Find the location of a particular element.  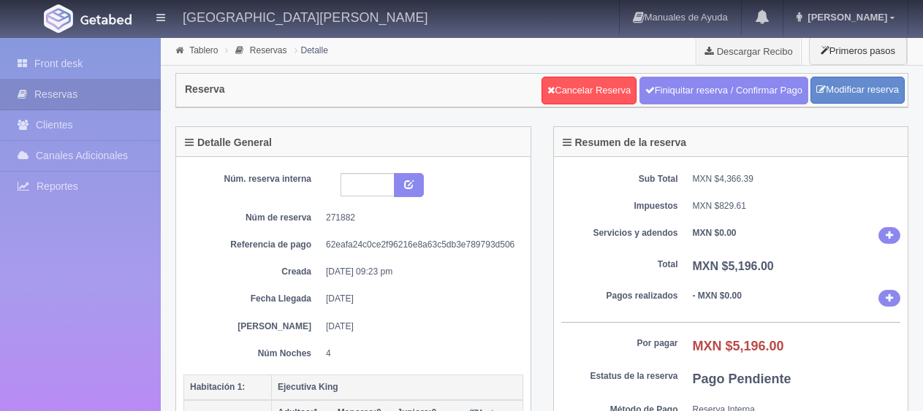

dt: Fecha Llegada is located at coordinates (253, 299).